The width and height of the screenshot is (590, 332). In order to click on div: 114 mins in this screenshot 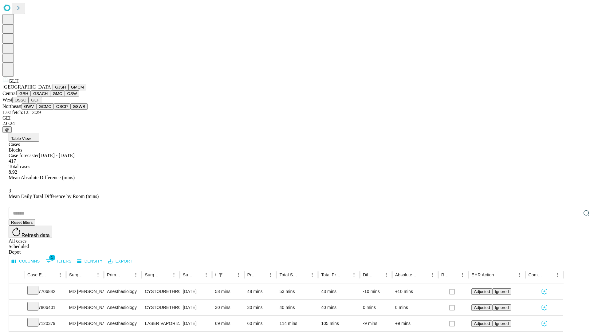, I will do `click(297, 323)`.